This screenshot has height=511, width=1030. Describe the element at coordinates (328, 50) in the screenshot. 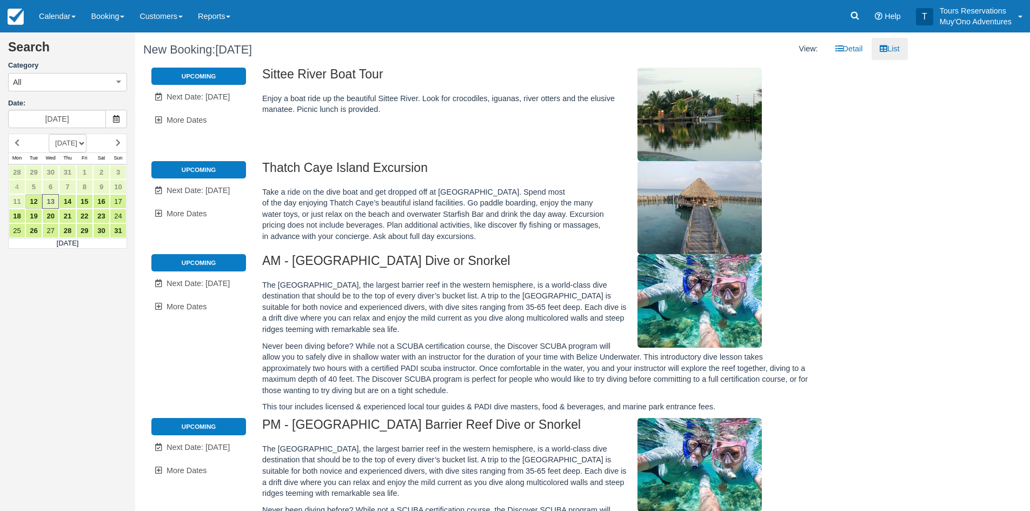

I see `h1: New Booking:` at that location.